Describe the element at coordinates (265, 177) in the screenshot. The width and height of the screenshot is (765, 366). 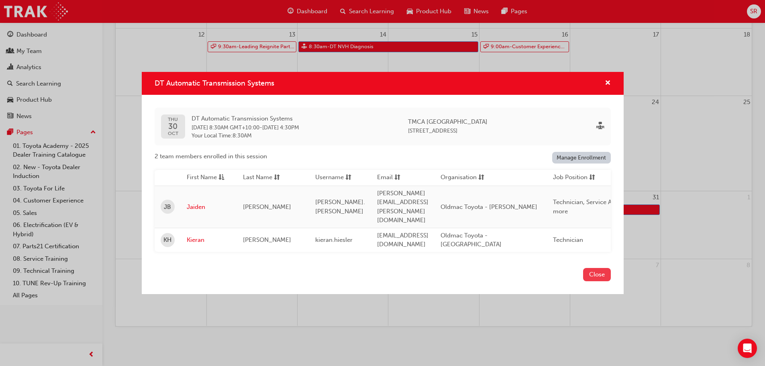
I see `button: Last Namesorting-icon` at that location.